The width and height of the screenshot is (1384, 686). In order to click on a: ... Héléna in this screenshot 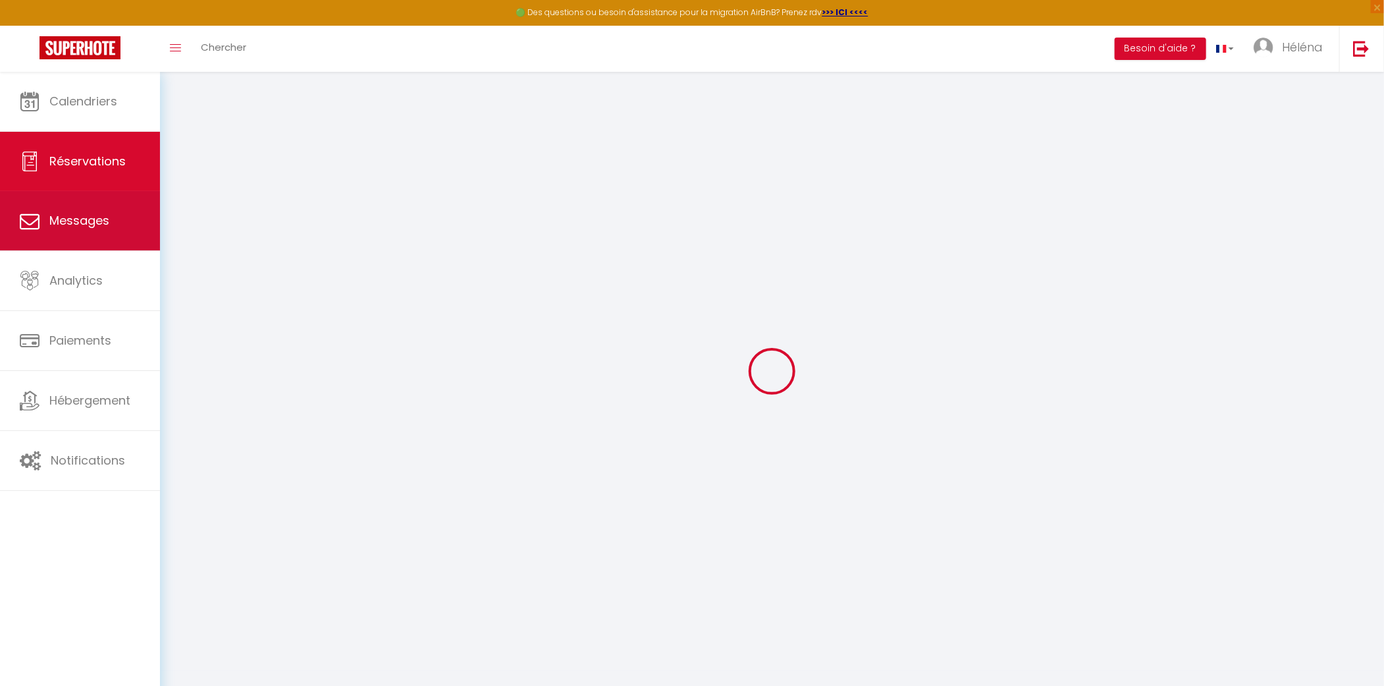, I will do `click(1291, 49)`.